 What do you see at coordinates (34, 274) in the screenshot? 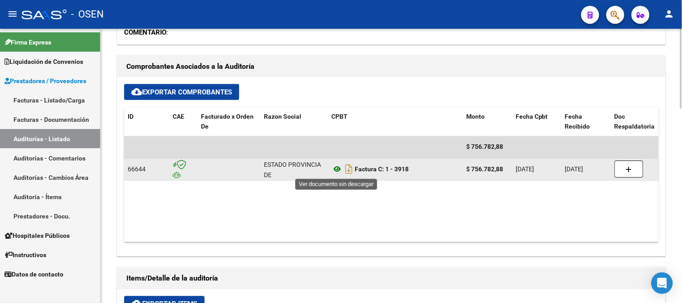
I see `span: Datos de contacto` at bounding box center [34, 274].